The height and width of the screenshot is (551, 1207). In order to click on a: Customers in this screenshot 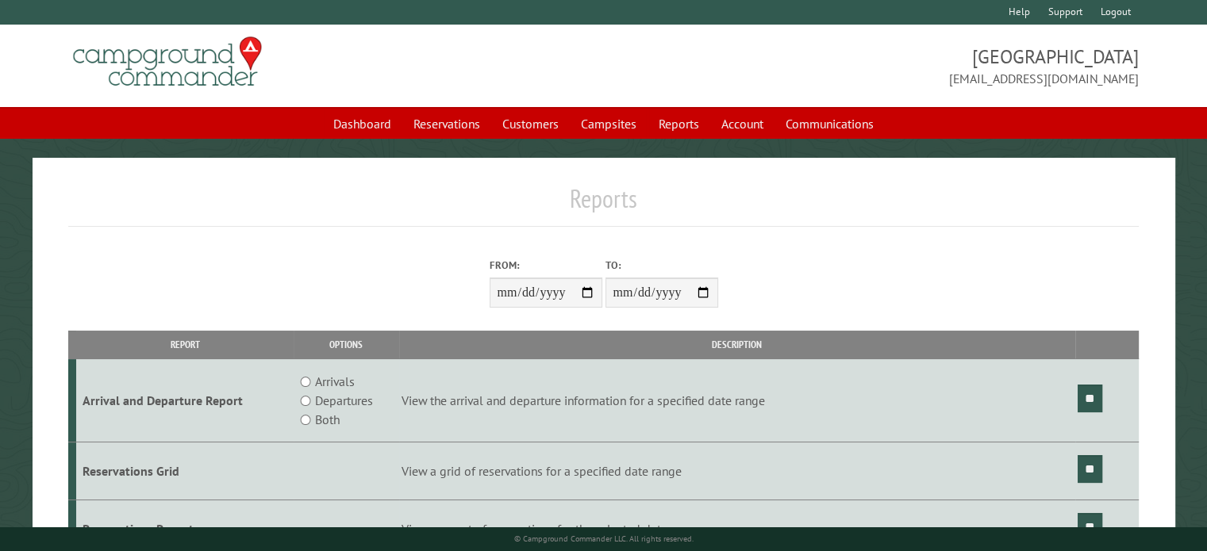, I will do `click(530, 124)`.